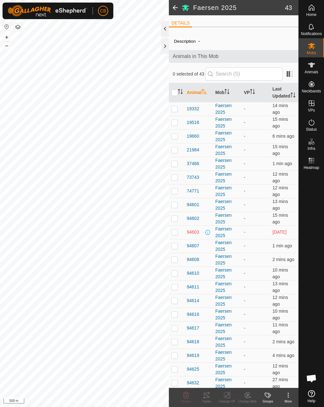  What do you see at coordinates (7, 27) in the screenshot?
I see `button: Reset Map` at bounding box center [7, 27].